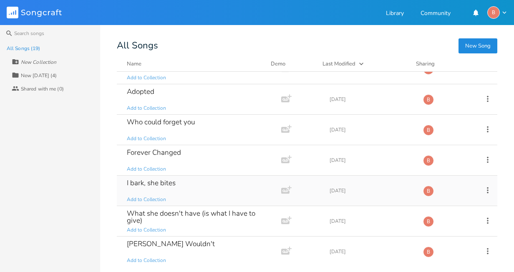 The image size is (514, 272). I want to click on div: Who could forget you, so click(161, 122).